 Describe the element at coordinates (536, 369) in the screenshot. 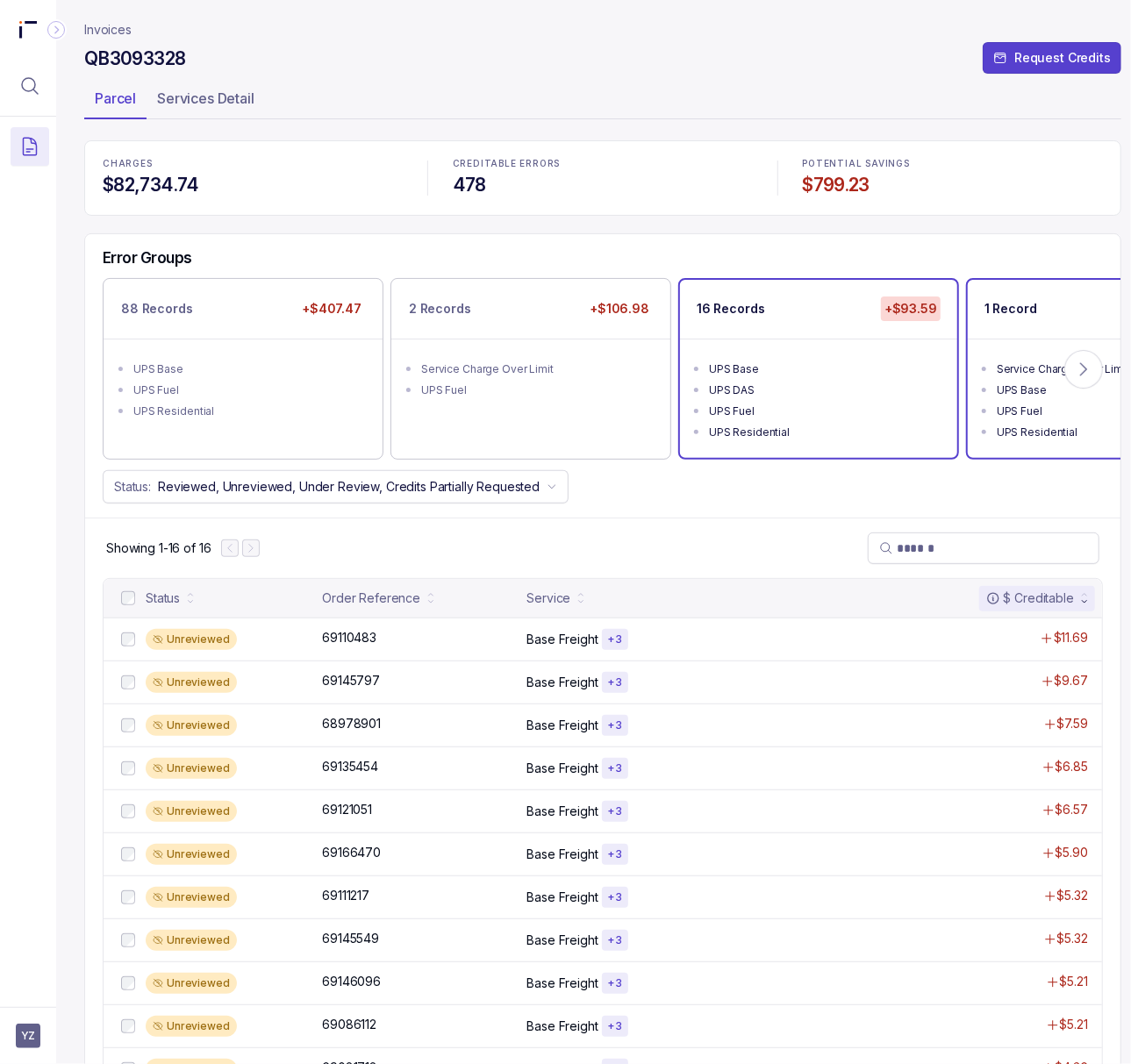

I see `div: Service Charge Over Limit` at that location.